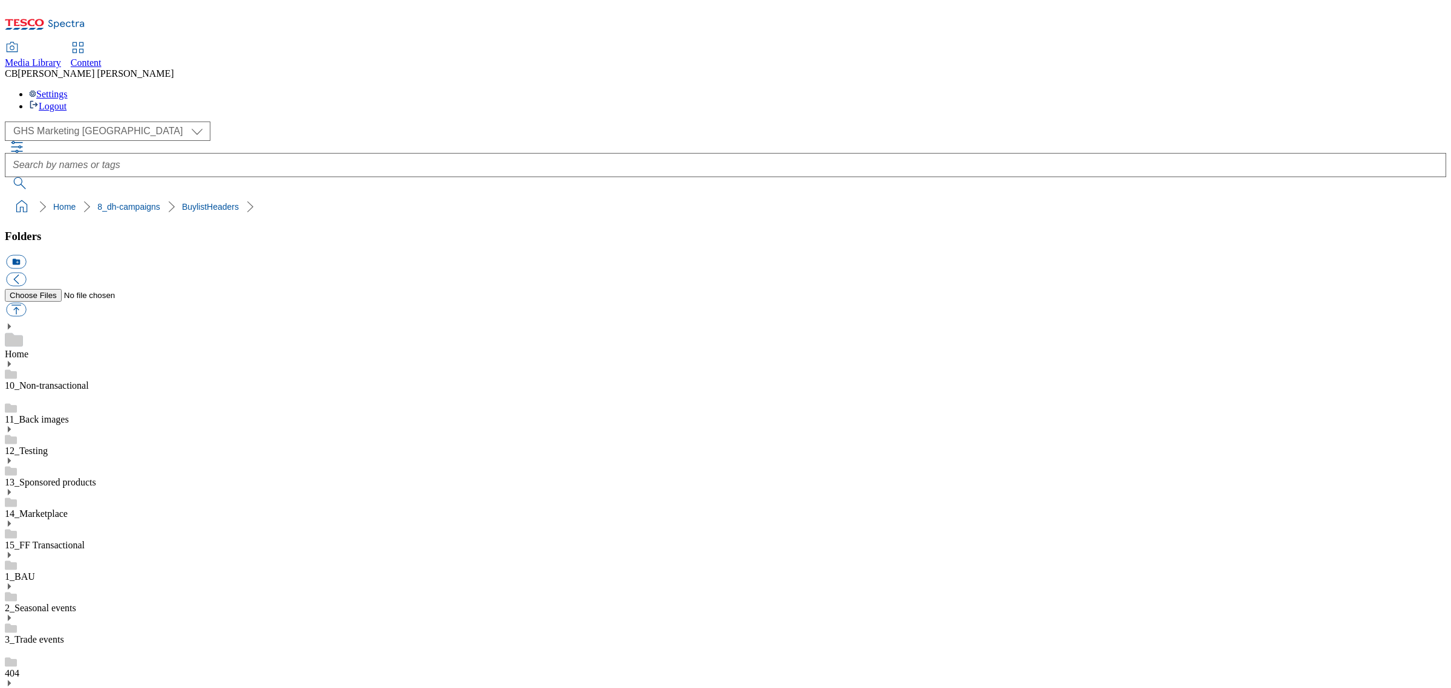  What do you see at coordinates (11, 73) in the screenshot?
I see `span: CB` at bounding box center [11, 73].